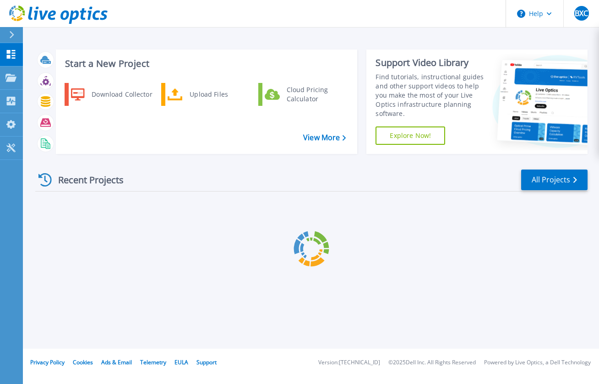 The image size is (599, 384). I want to click on a: Cloud Pricing Calculator, so click(305, 94).